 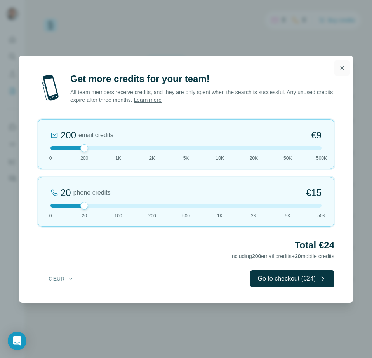 I want to click on div: Open Intercom Messenger, so click(x=17, y=341).